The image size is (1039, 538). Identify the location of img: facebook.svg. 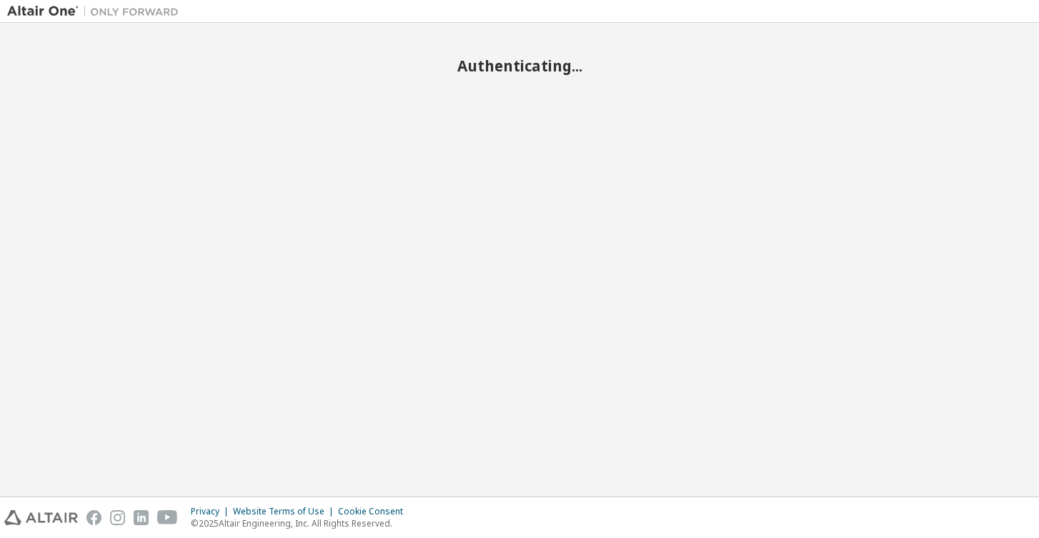
(94, 517).